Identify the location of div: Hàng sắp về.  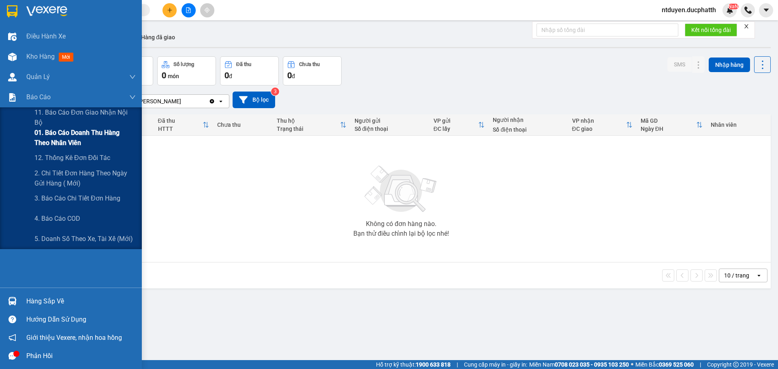
(81, 302).